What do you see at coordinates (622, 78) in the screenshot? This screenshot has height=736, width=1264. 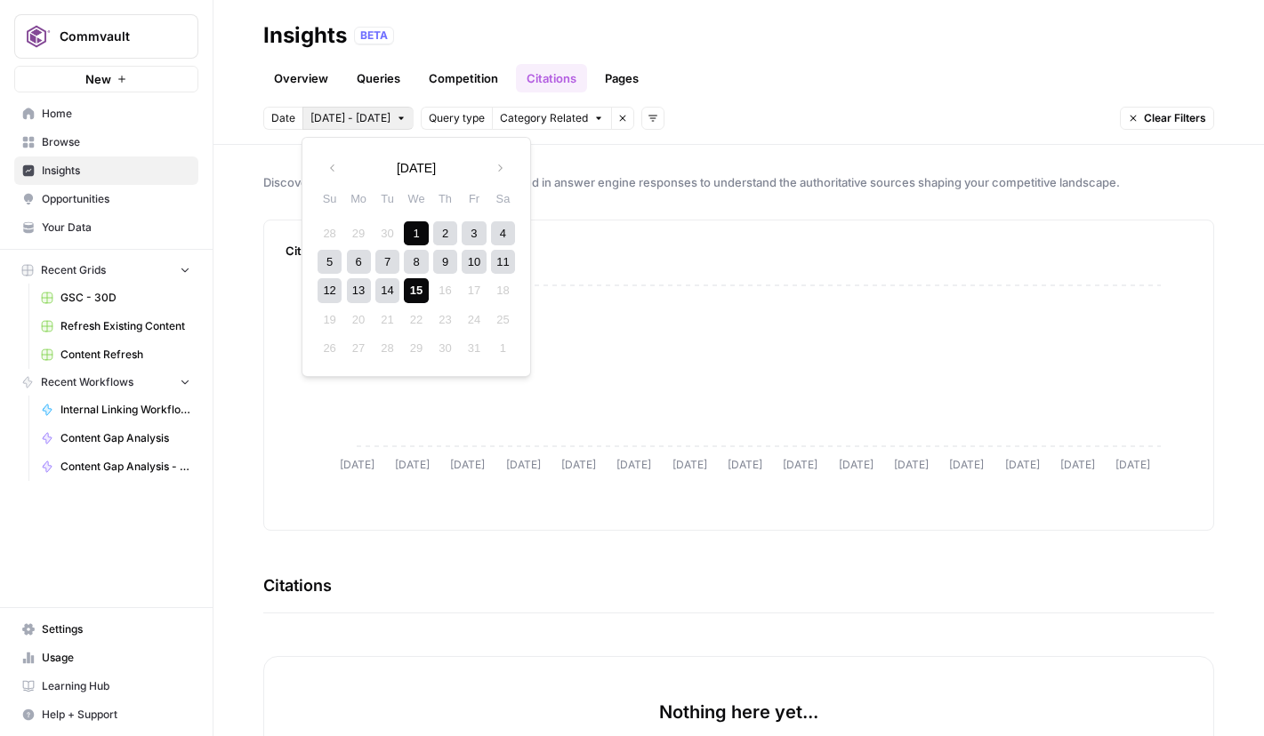 I see `a: Pages` at bounding box center [622, 78].